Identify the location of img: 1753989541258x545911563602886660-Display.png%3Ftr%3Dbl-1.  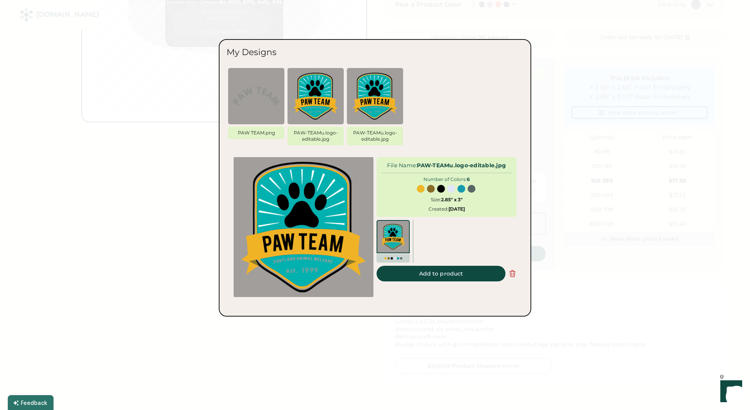
(375, 96).